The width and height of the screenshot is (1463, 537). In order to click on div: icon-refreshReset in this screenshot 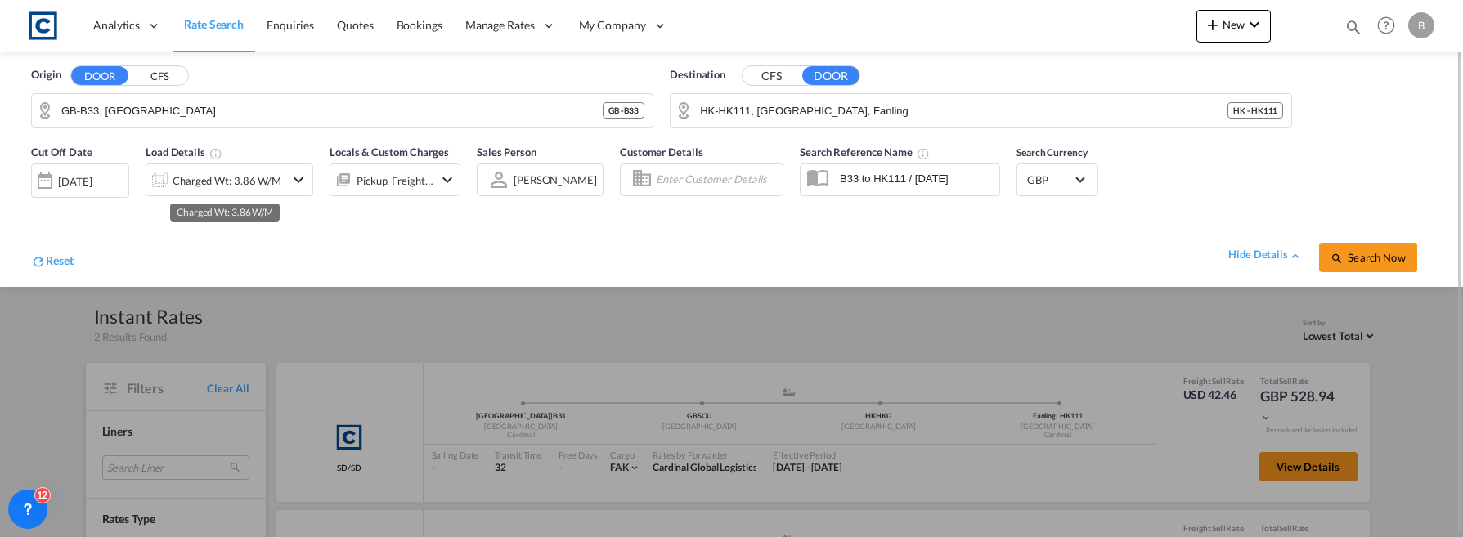, I will do `click(52, 262)`.